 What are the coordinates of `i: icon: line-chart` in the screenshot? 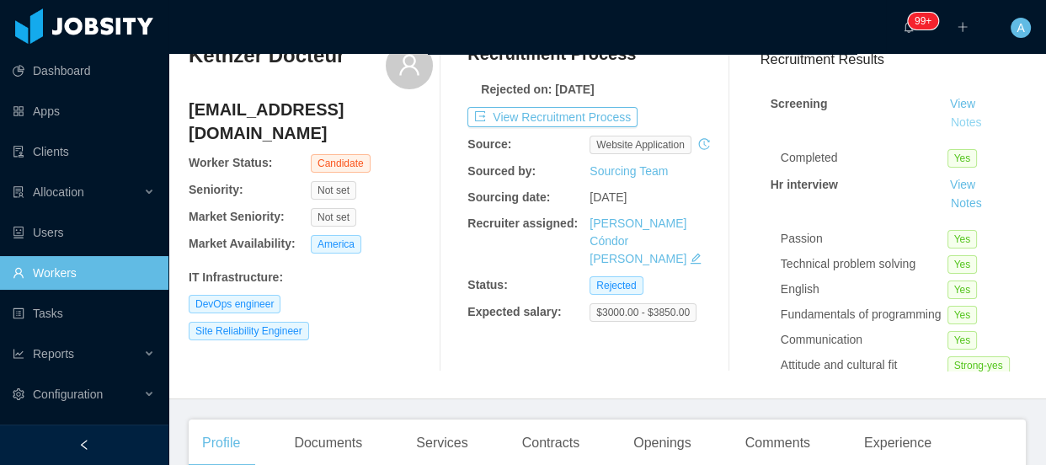 It's located at (19, 354).